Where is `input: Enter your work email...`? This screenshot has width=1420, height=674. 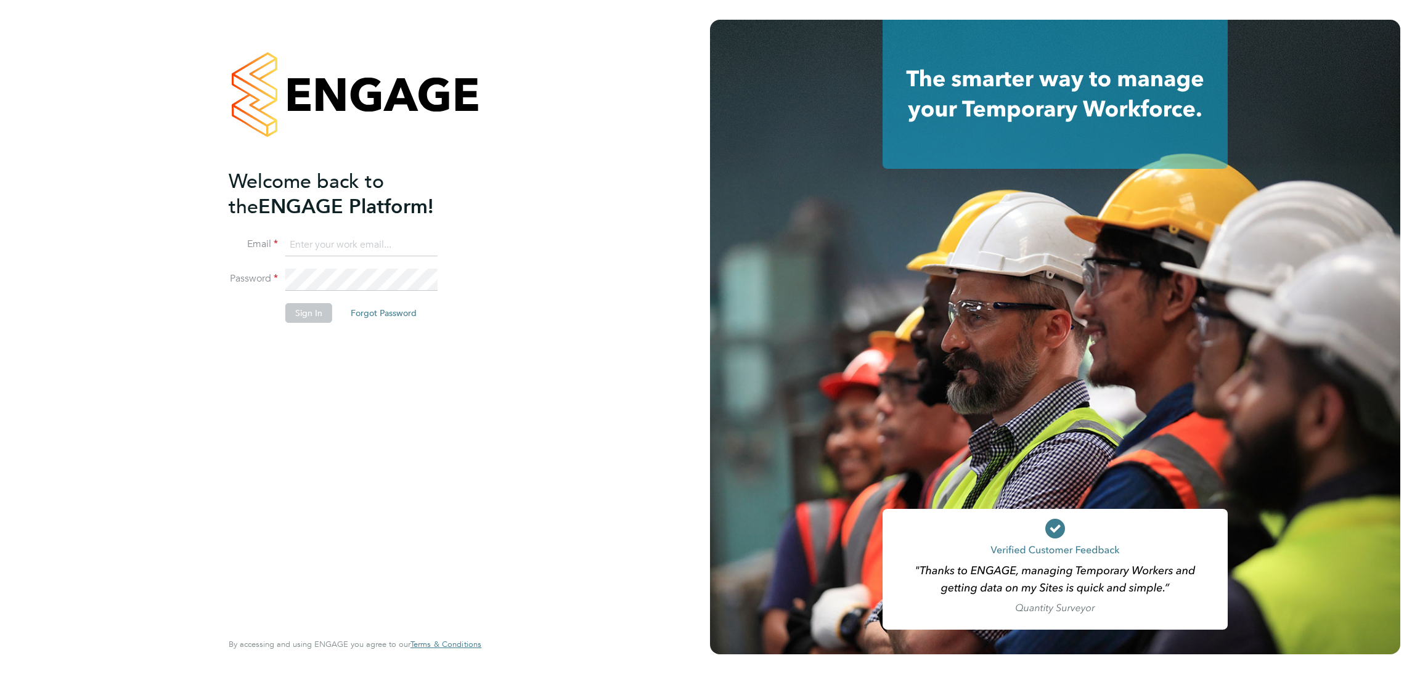 input: Enter your work email... is located at coordinates (361, 245).